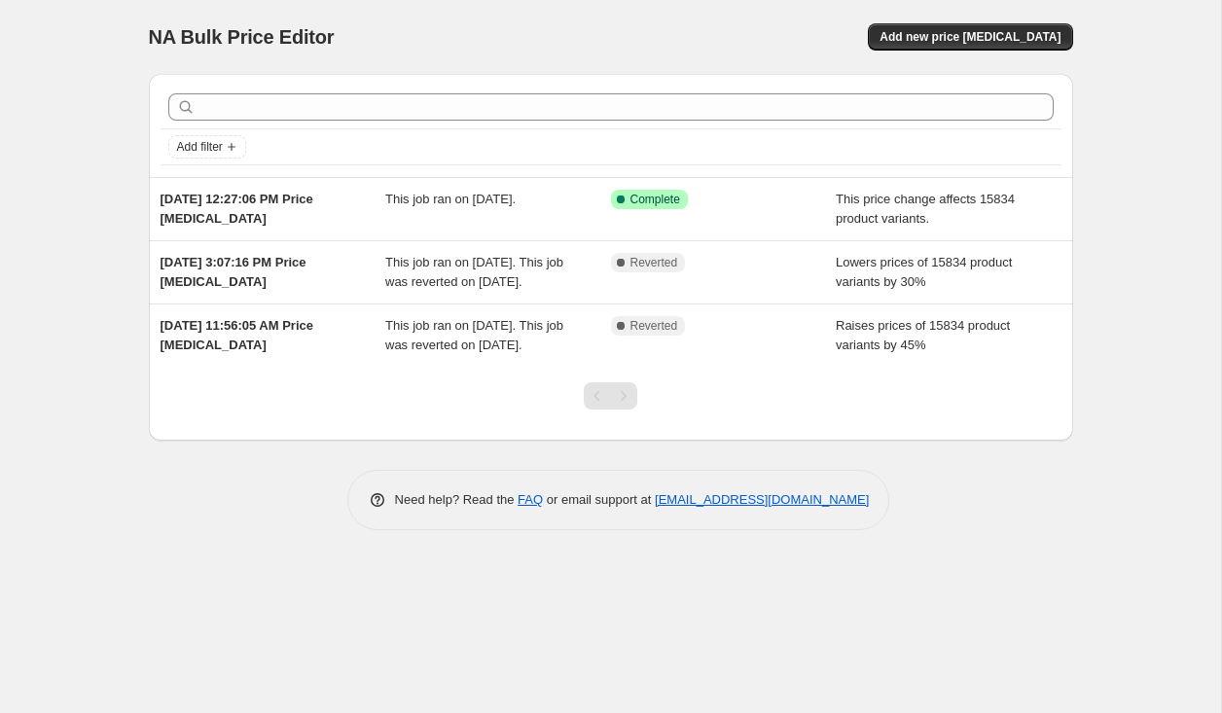 This screenshot has height=713, width=1222. What do you see at coordinates (610, 396) in the screenshot?
I see `nav: Pagination` at bounding box center [610, 396].